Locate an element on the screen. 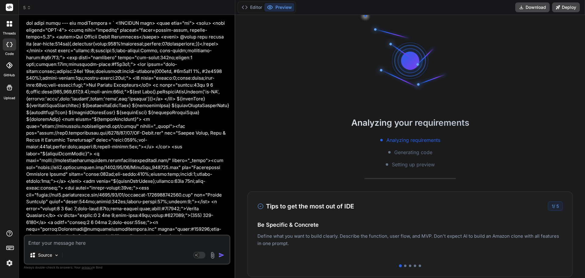  span: 1 is located at coordinates (553, 206).